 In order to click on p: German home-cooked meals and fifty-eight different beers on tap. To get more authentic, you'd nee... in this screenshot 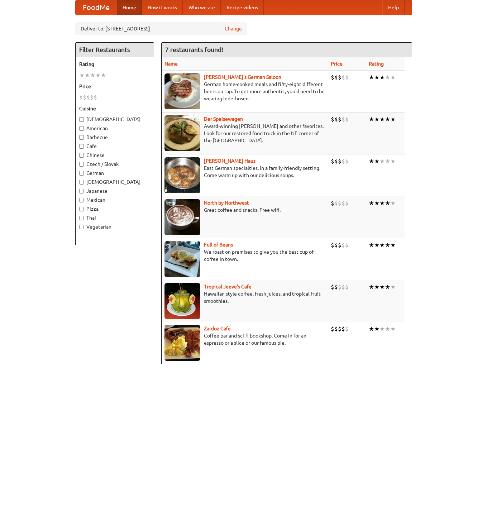, I will do `click(245, 91)`.